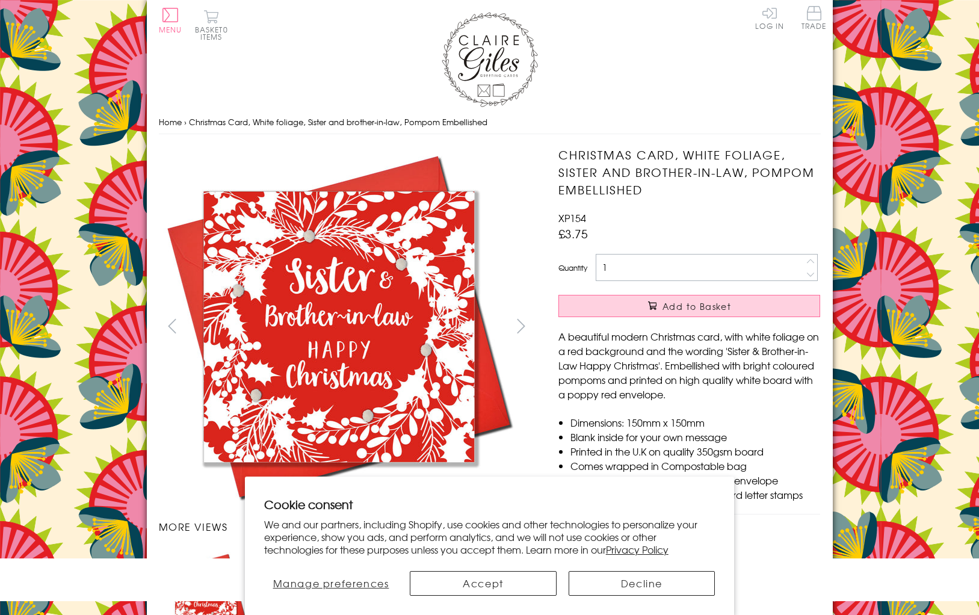  Describe the element at coordinates (214, 33) in the screenshot. I see `span: 0 items` at that location.